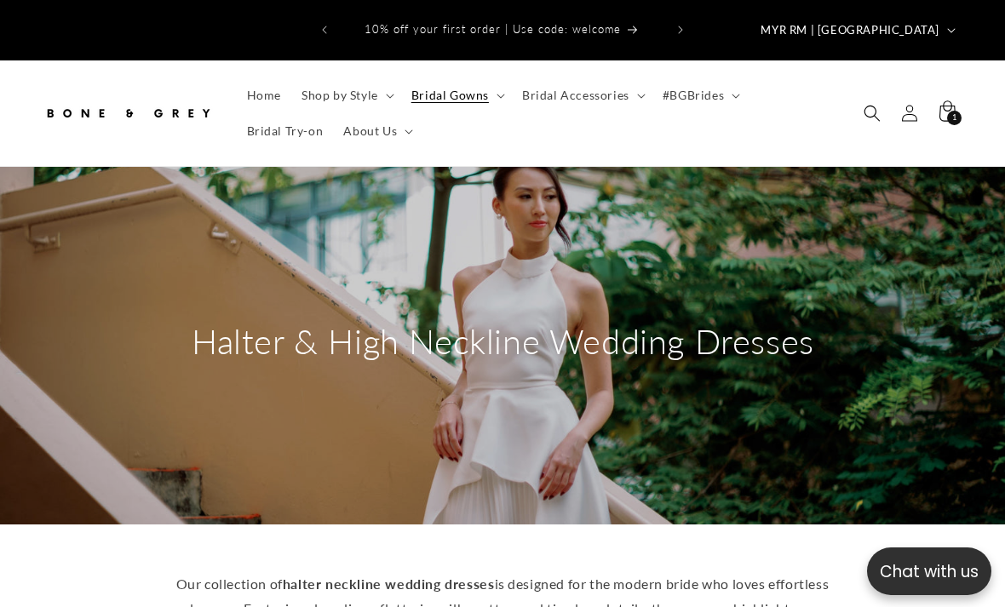 The width and height of the screenshot is (1005, 607). What do you see at coordinates (576, 95) in the screenshot?
I see `span: Bridal Accessories` at bounding box center [576, 95].